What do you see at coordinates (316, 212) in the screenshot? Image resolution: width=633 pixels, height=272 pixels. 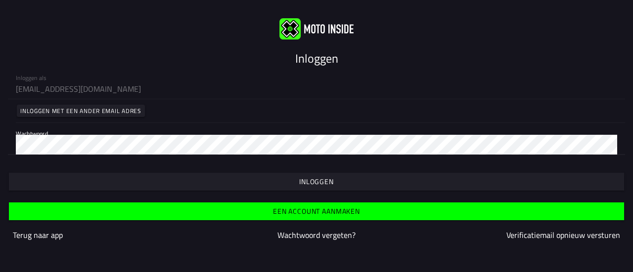 I see `ion-button: Een account aanmaken` at bounding box center [316, 212].